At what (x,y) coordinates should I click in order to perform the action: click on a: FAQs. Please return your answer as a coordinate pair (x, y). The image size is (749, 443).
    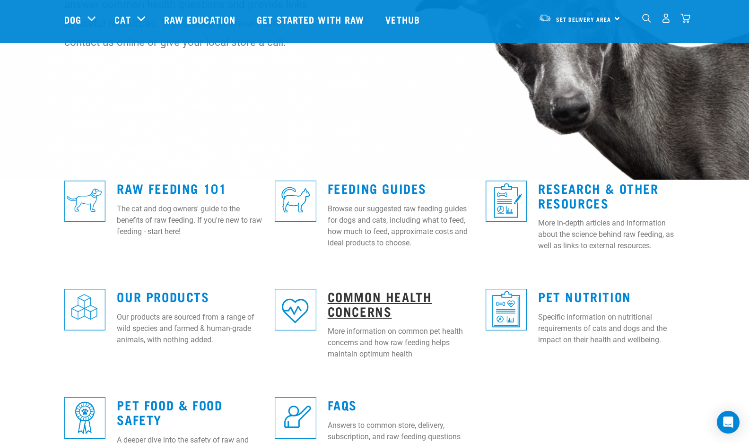
    Looking at the image, I should click on (342, 404).